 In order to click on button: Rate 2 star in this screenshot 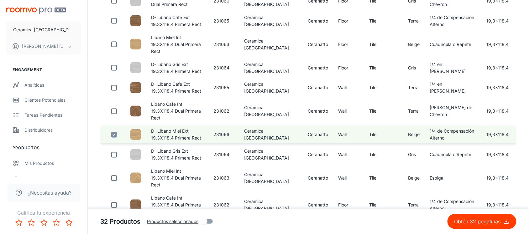, I will do `click(31, 223)`.